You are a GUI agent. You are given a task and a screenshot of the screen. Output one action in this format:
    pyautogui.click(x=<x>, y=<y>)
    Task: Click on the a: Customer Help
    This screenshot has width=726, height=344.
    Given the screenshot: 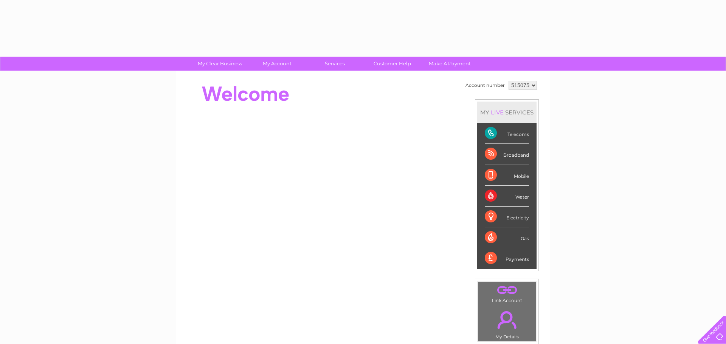 What is the action you would take?
    pyautogui.click(x=392, y=63)
    